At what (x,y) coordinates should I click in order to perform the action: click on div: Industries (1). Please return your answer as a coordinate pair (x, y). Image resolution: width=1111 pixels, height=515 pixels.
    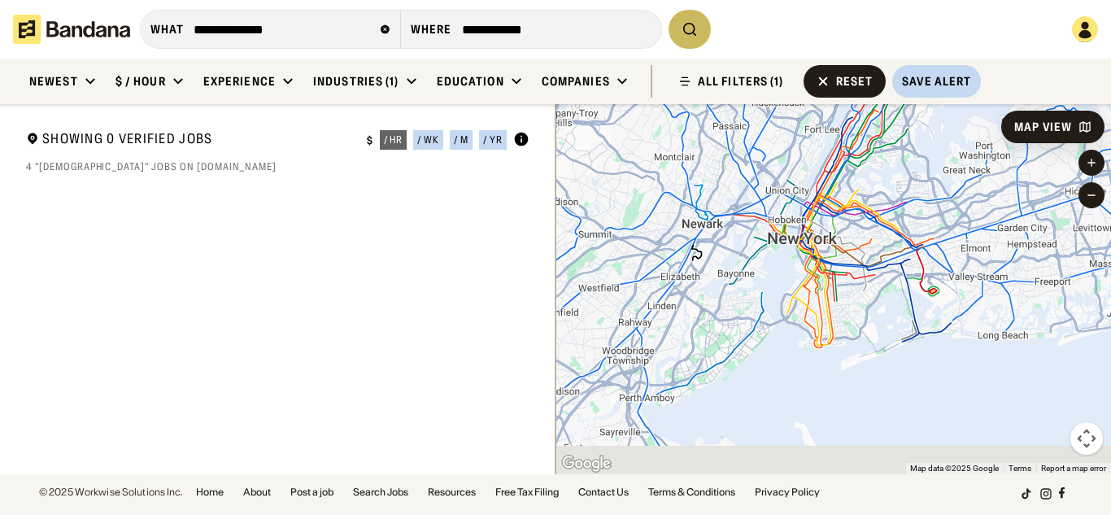
    Looking at the image, I should click on (356, 81).